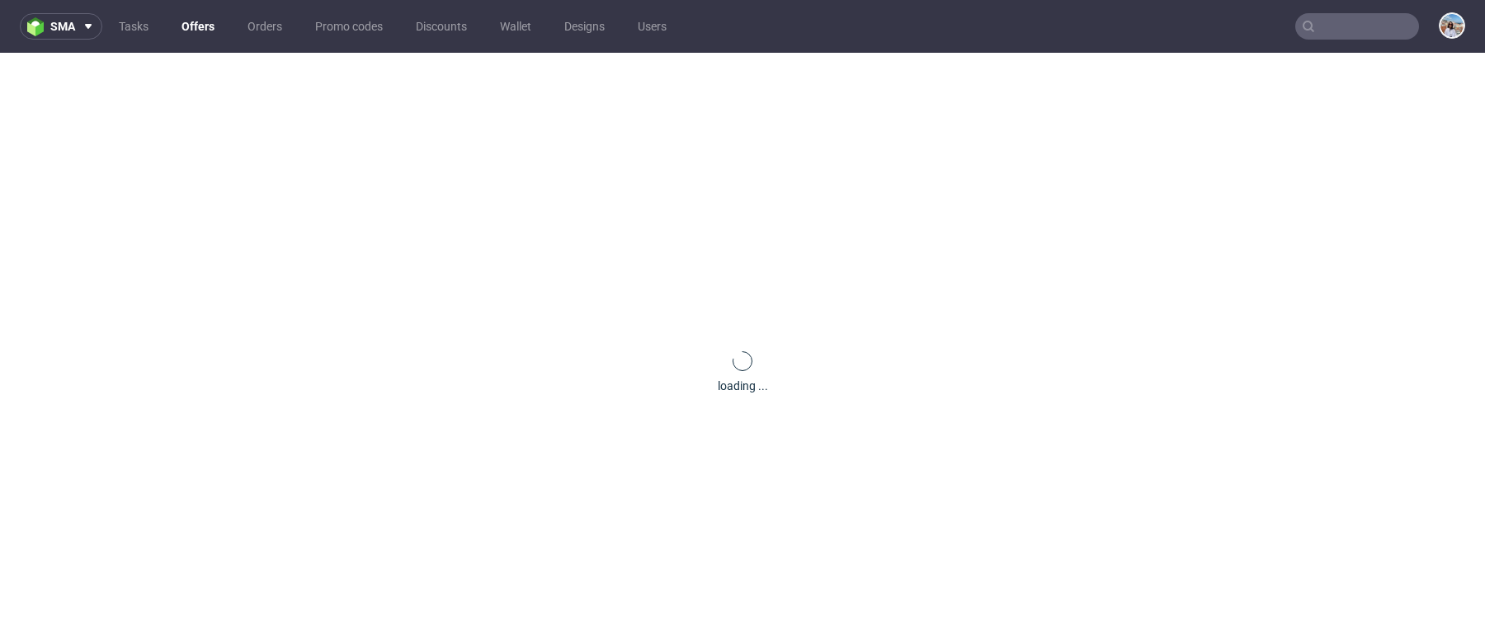  I want to click on div: loading ..., so click(742, 386).